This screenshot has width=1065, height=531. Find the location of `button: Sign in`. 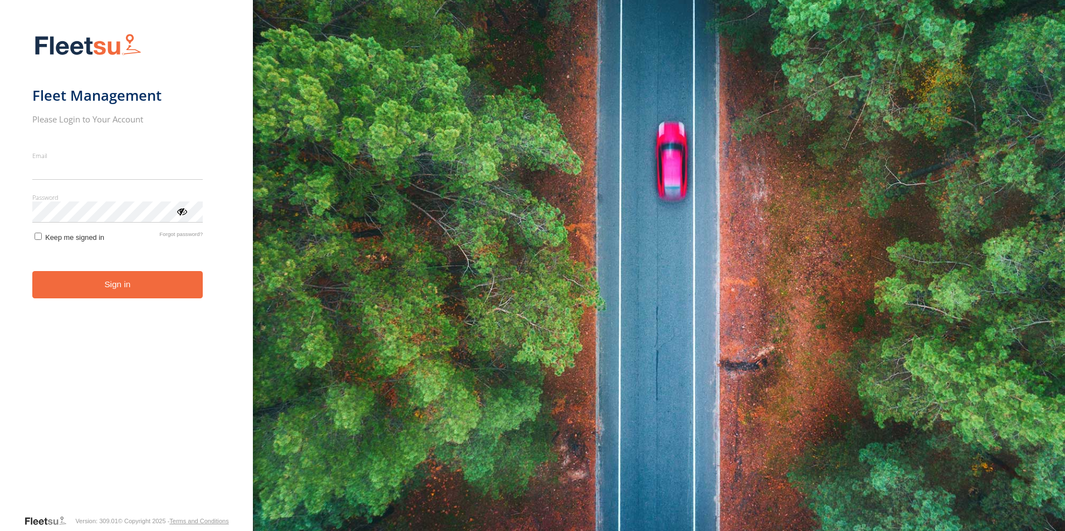

button: Sign in is located at coordinates (118, 285).